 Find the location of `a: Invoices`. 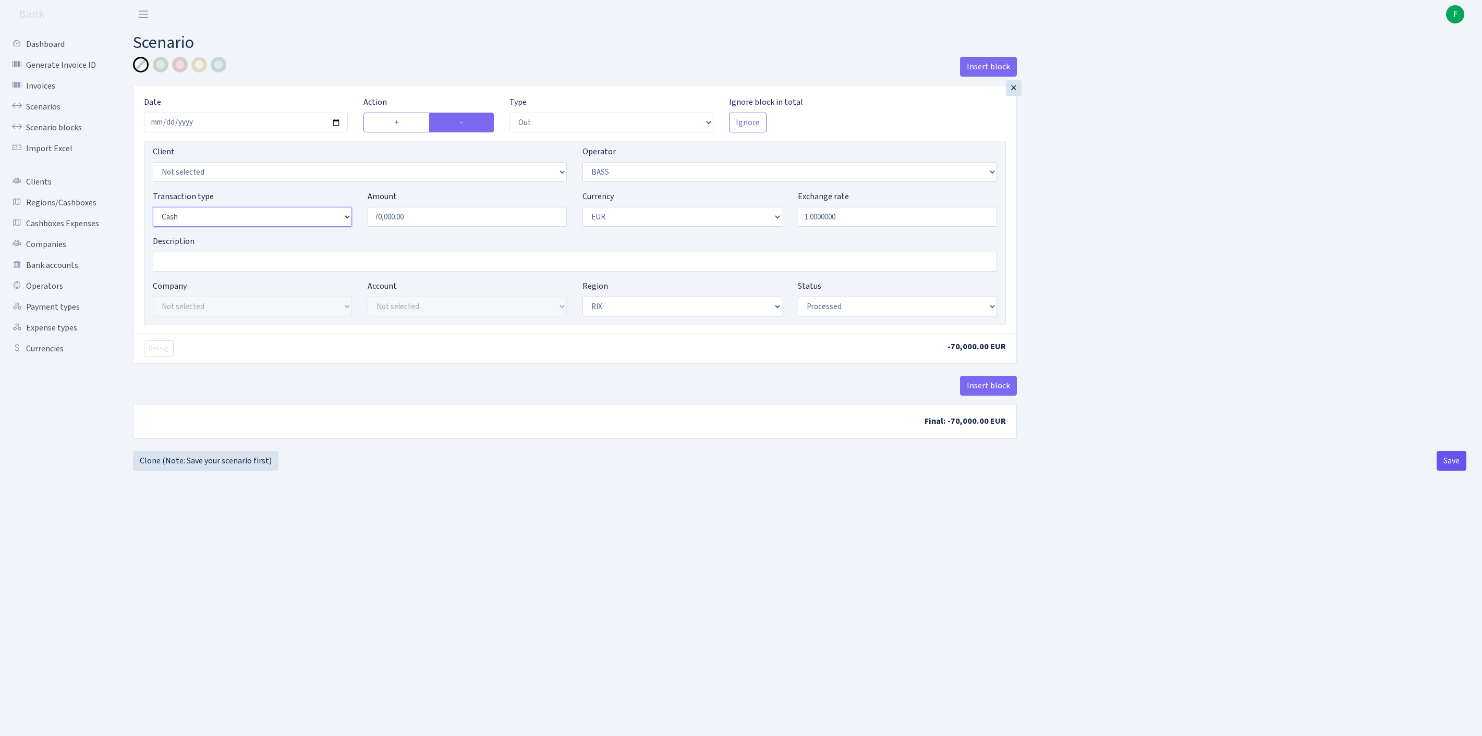

a: Invoices is located at coordinates (57, 86).